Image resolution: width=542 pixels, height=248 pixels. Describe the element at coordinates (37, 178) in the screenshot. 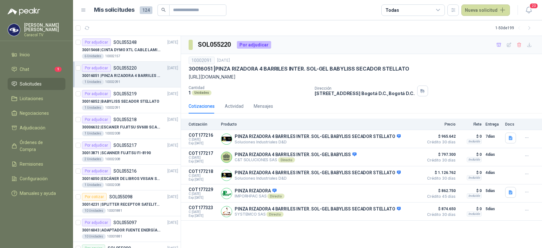

I see `a: Configuración` at that location.